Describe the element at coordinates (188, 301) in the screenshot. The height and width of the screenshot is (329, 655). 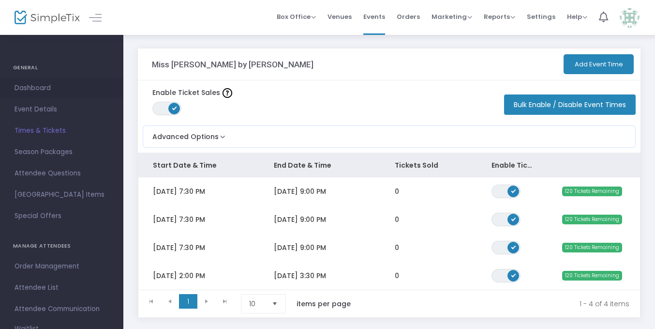
I see `span: Page 1` at that location.